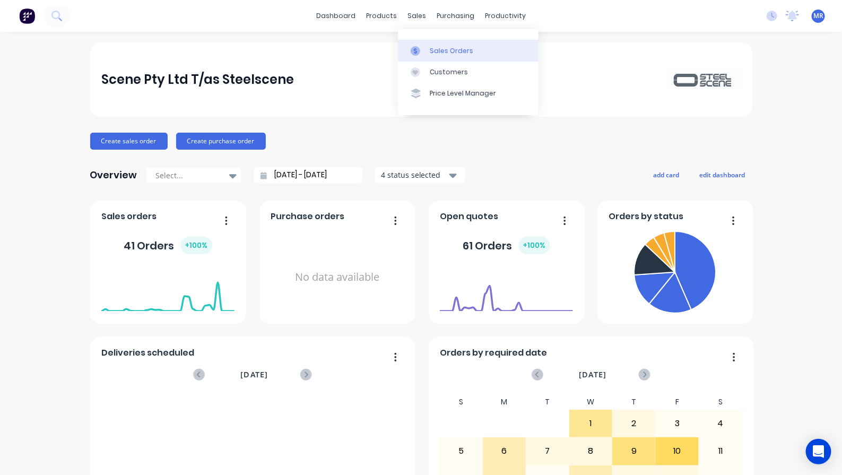 Image resolution: width=842 pixels, height=475 pixels. What do you see at coordinates (336, 16) in the screenshot?
I see `a: dashboard` at bounding box center [336, 16].